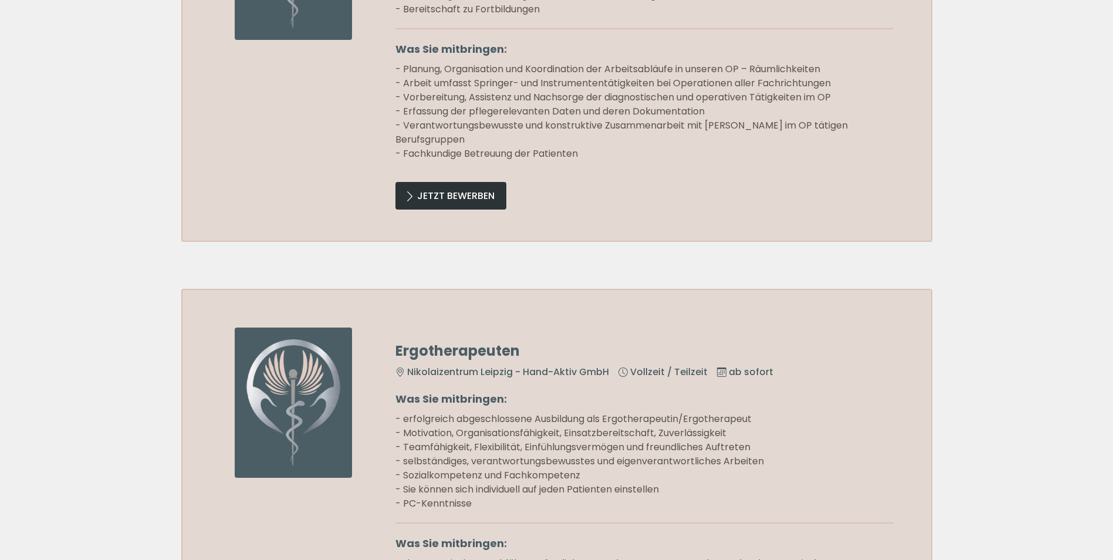 This screenshot has height=560, width=1113. What do you see at coordinates (745, 372) in the screenshot?
I see `li: ab sofort` at bounding box center [745, 372].